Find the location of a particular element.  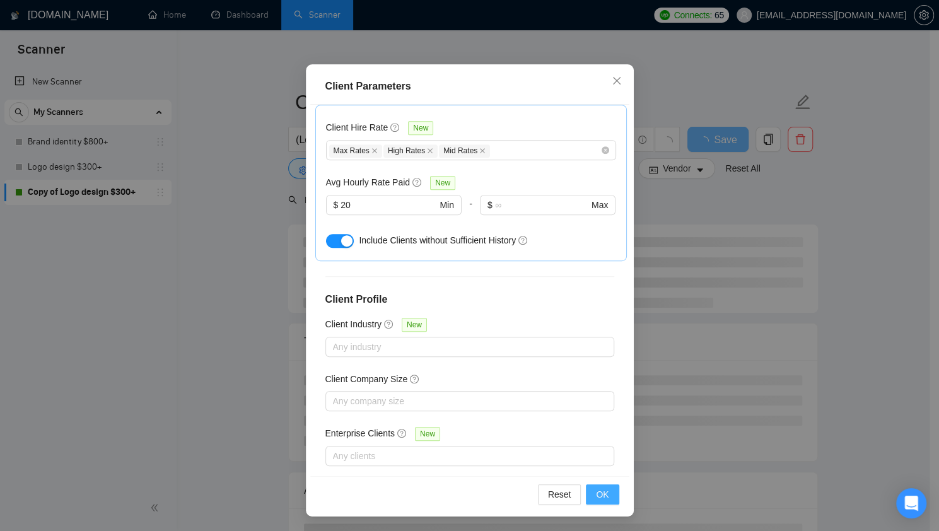

h5: Client Company Size is located at coordinates (366, 379).